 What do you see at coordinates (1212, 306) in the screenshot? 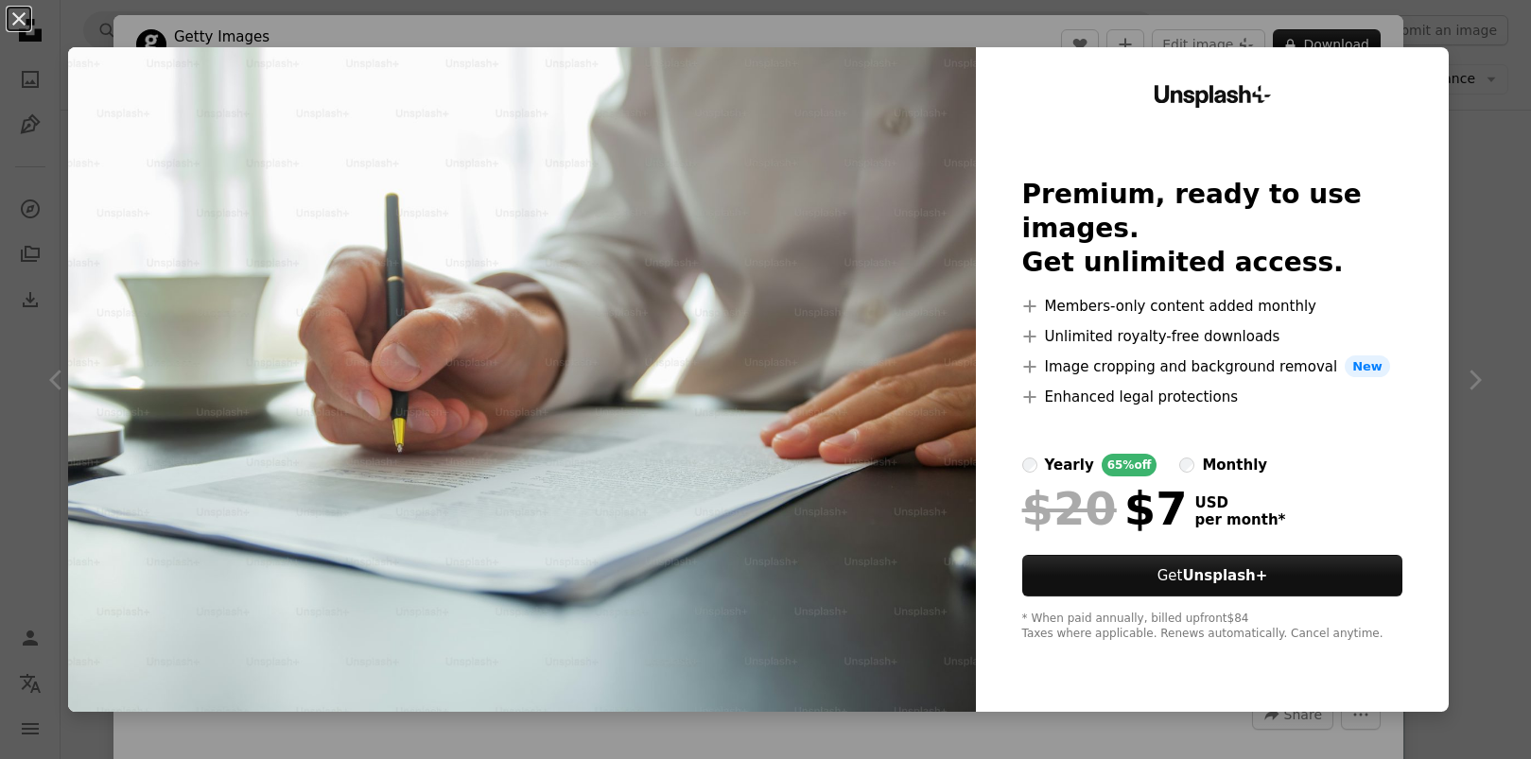
I see `li: Members-only content added monthly` at bounding box center [1212, 306].